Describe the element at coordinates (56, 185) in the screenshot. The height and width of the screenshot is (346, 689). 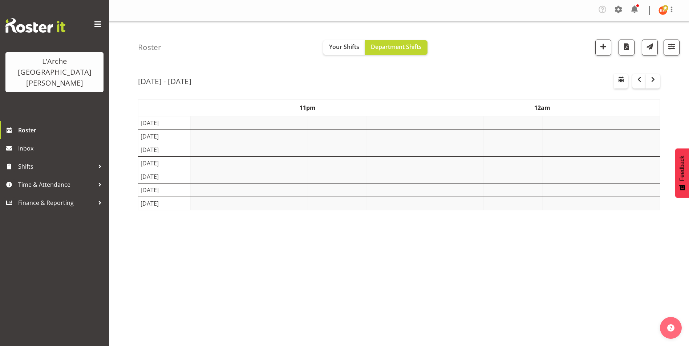
I see `span: Time & Attendance` at that location.